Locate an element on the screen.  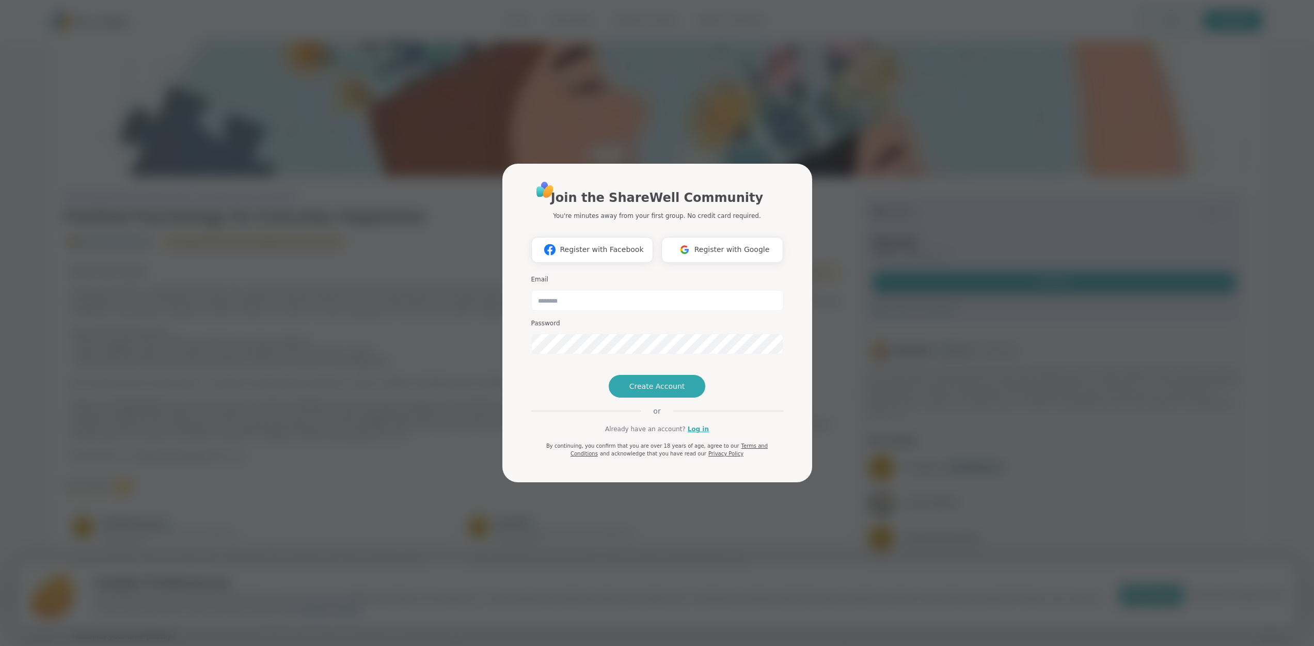
a: Privacy Policy is located at coordinates (726, 453).